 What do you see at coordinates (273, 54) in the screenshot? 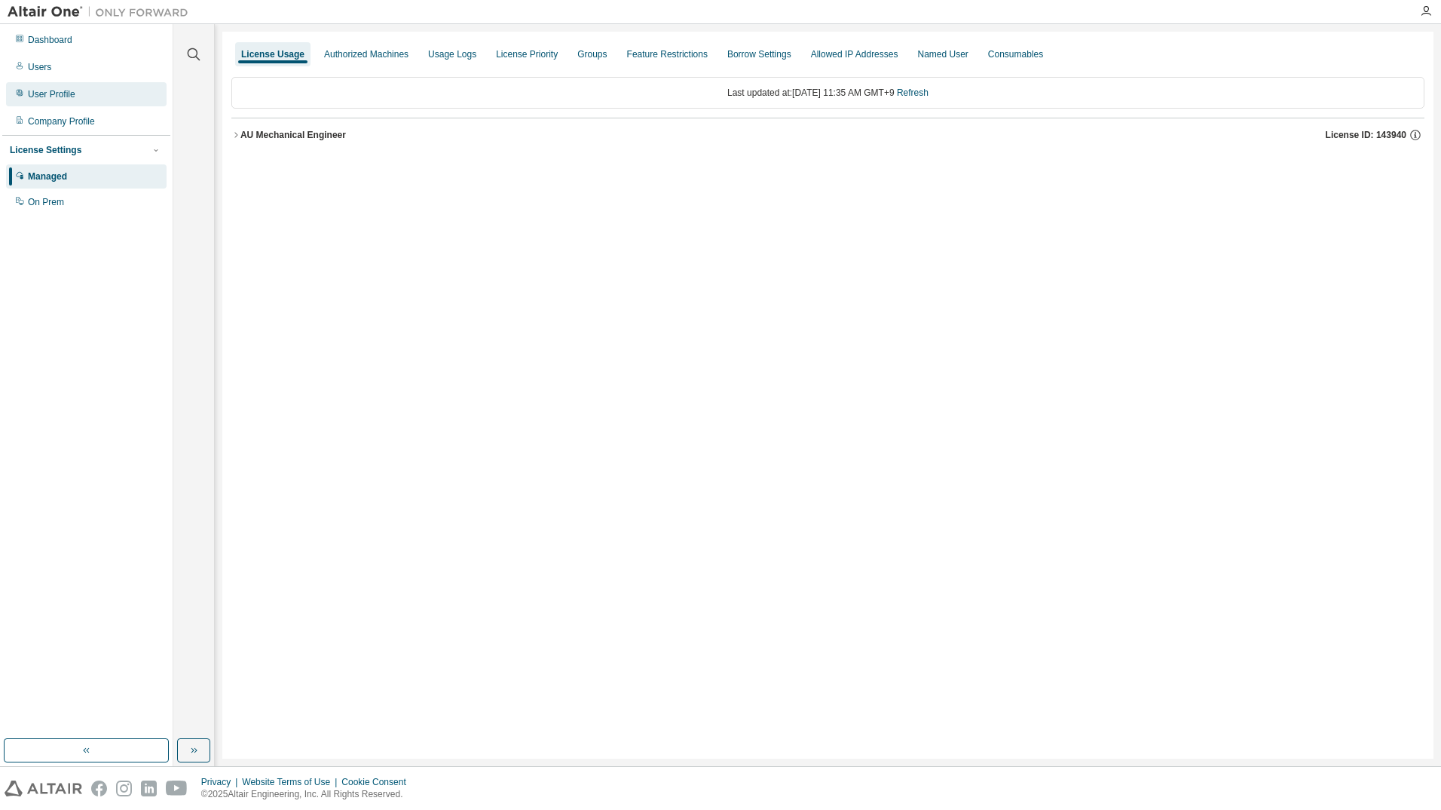
I see `div: License Usage` at bounding box center [273, 54].